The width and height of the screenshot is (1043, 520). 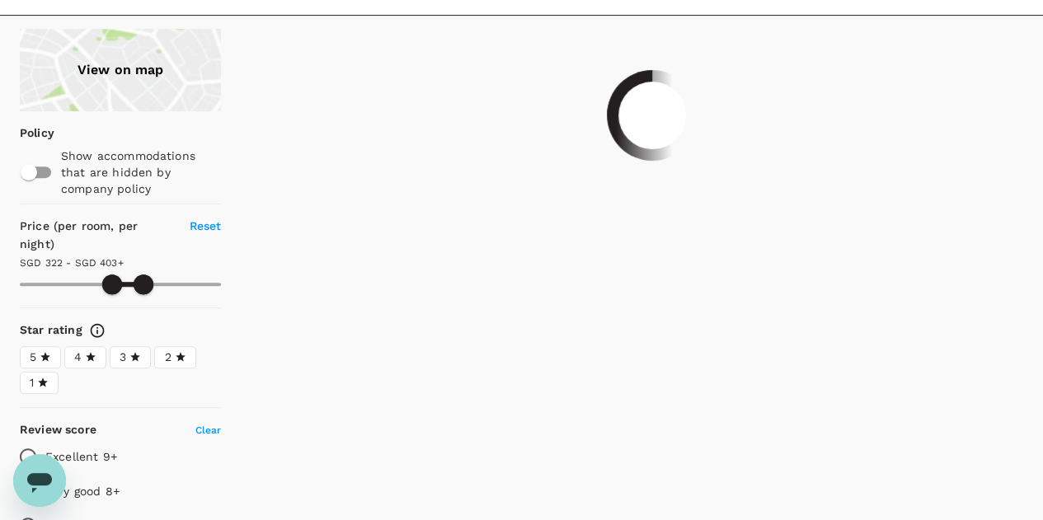 I want to click on p: Excellent 9+, so click(x=81, y=457).